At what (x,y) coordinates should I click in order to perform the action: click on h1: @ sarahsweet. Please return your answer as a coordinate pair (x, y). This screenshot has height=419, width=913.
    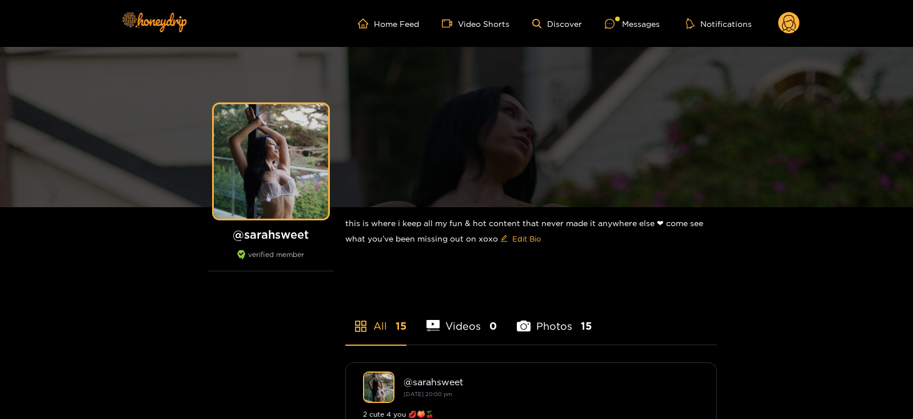
    Looking at the image, I should click on (271, 234).